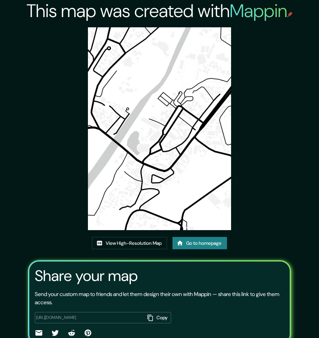 The width and height of the screenshot is (319, 338). What do you see at coordinates (160, 129) in the screenshot?
I see `img: created-map` at bounding box center [160, 129].